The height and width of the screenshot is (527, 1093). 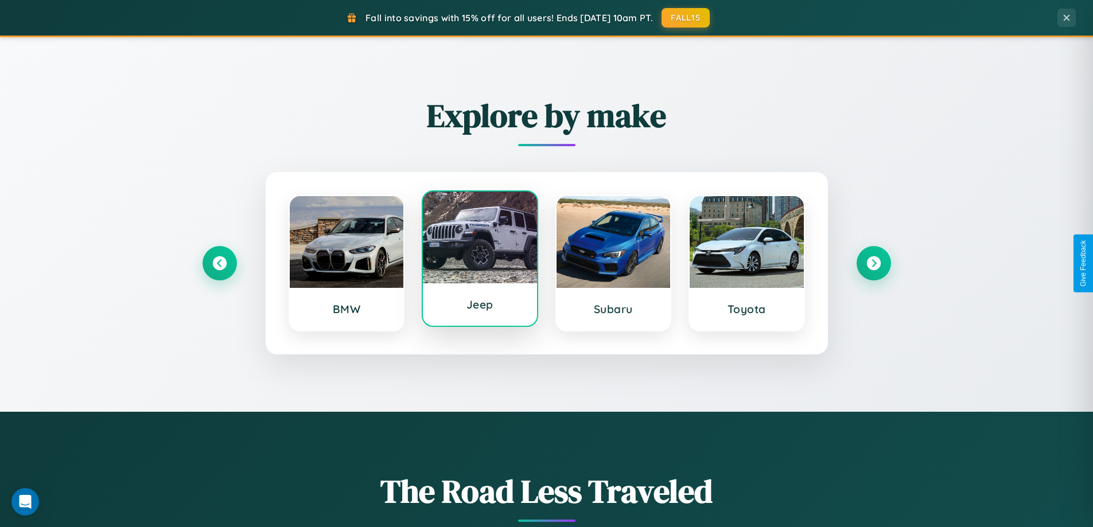 What do you see at coordinates (1083, 263) in the screenshot?
I see `div: Give Feedback` at bounding box center [1083, 263].